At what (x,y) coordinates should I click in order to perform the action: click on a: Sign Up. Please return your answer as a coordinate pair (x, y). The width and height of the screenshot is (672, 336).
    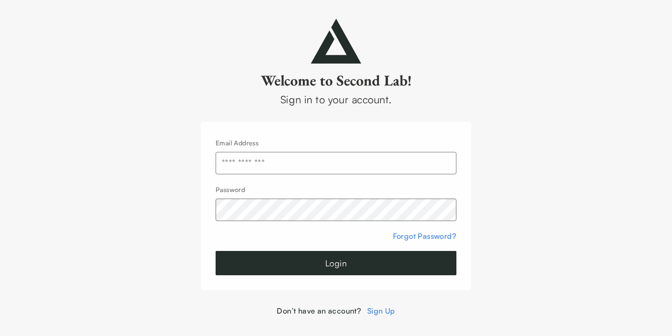
    Looking at the image, I should click on (382, 311).